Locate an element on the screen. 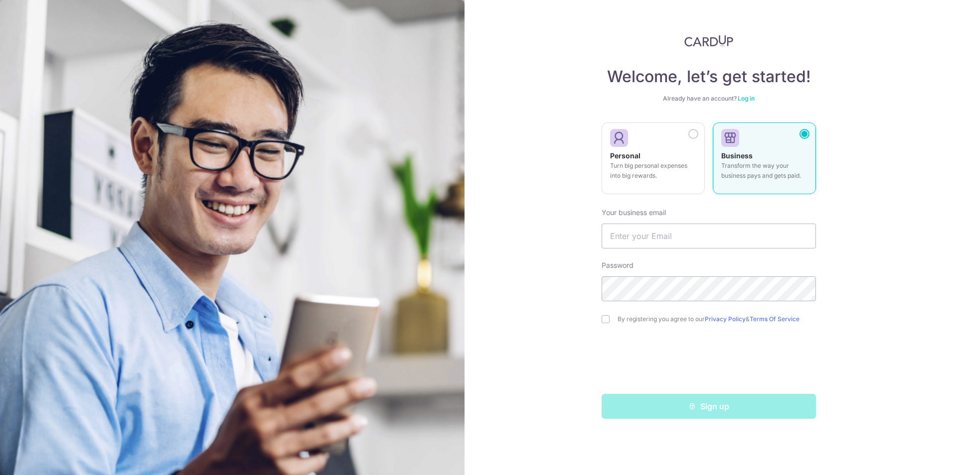 Image resolution: width=953 pixels, height=475 pixels. a: Privacy Policy is located at coordinates (725, 319).